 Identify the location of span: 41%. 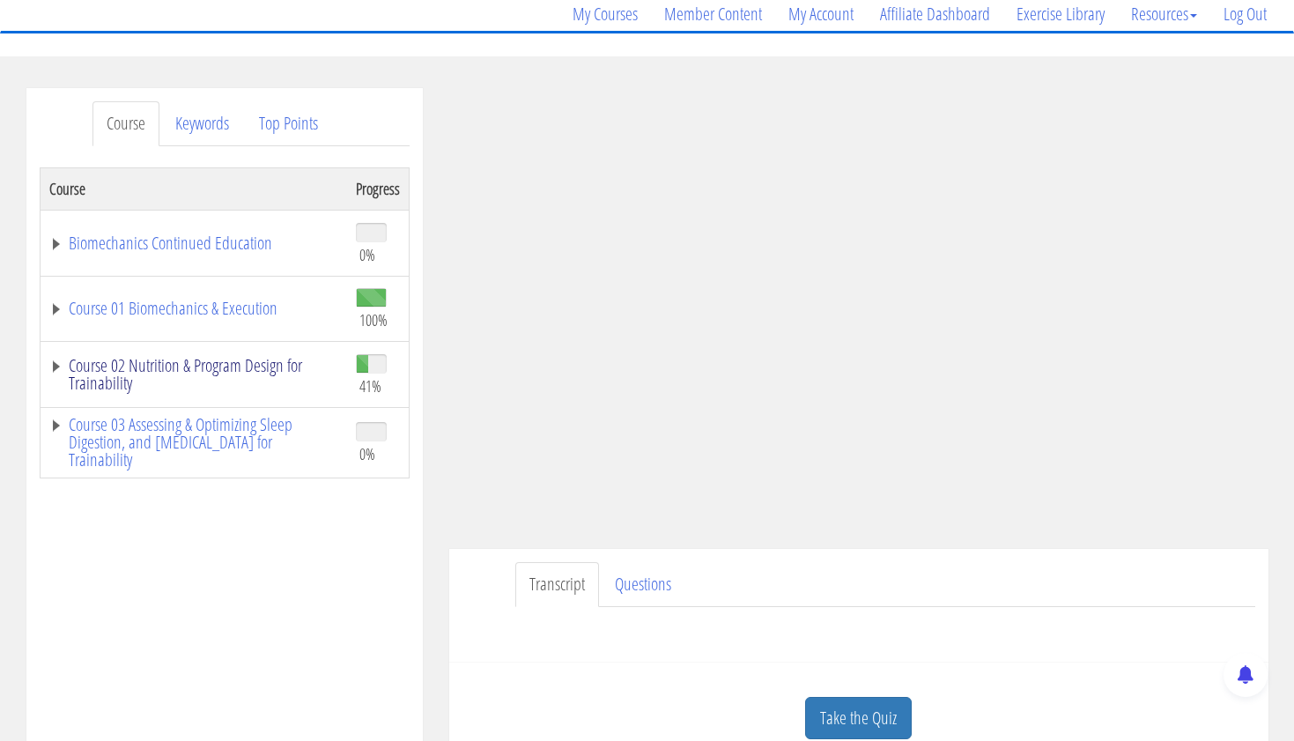
(370, 386).